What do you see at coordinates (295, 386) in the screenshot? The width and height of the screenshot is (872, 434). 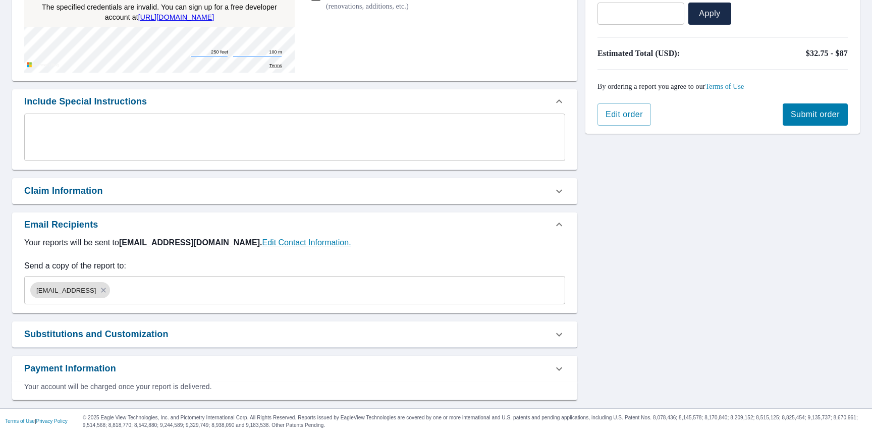 I see `div: Your account will be charged once your report is delivered.` at bounding box center [295, 386].